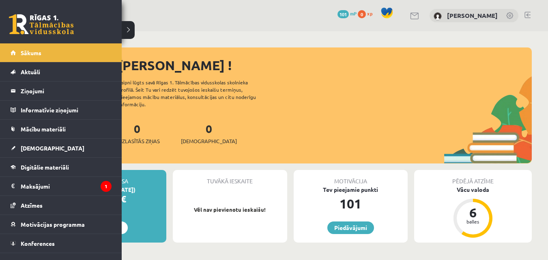  Describe the element at coordinates (61, 129) in the screenshot. I see `a: Mācību materiāli` at that location.